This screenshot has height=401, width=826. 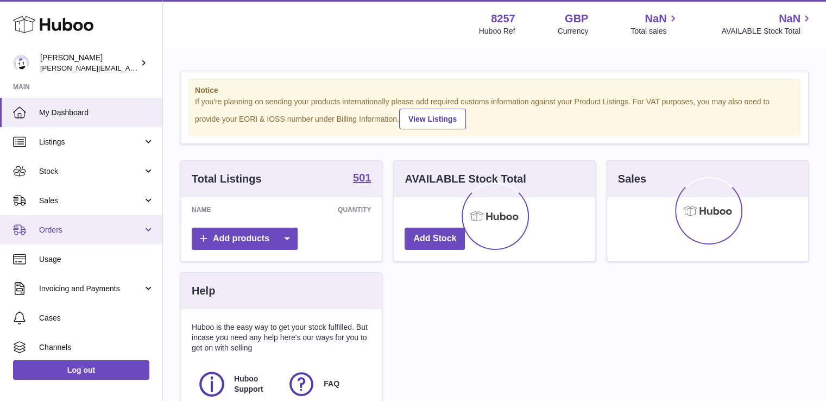 I want to click on a: Huboo Support, so click(x=236, y=384).